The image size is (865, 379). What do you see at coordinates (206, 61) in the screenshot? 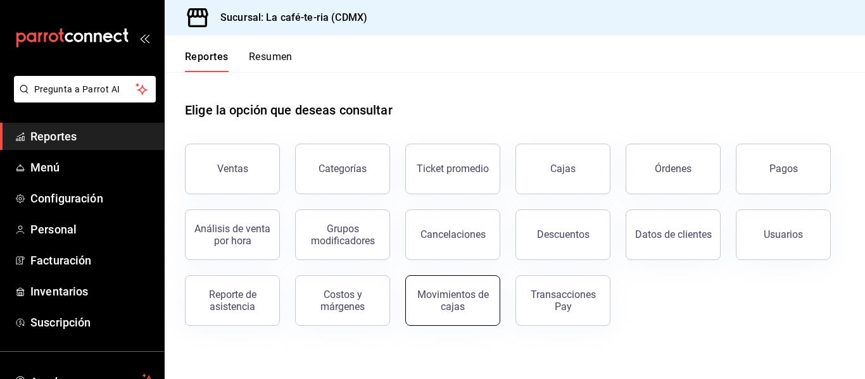
I see `button: Reportes` at bounding box center [206, 61].